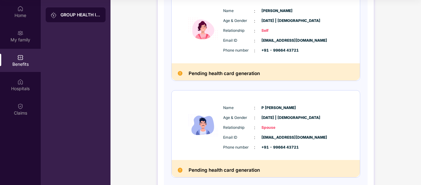 The image size is (421, 185). What do you see at coordinates (20, 106) in the screenshot?
I see `img: svg+xml;base64,PHN2ZyBpZD0iQ2xhaW0iIHhtbG5zPSJodHRwOi8vd3d3LnczLm9yZy8yMDAwL3N2ZyIgd2lkdGg9IjIwIi...` at bounding box center [20, 106].